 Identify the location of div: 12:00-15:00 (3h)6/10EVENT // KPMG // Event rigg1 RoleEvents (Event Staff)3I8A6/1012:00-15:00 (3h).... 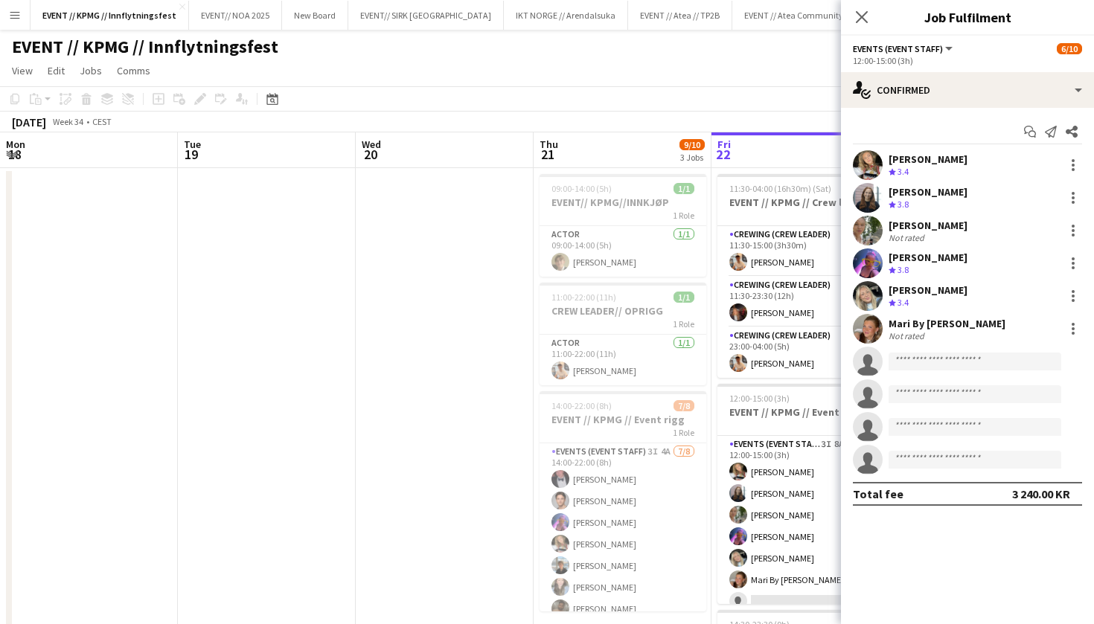
(800, 494).